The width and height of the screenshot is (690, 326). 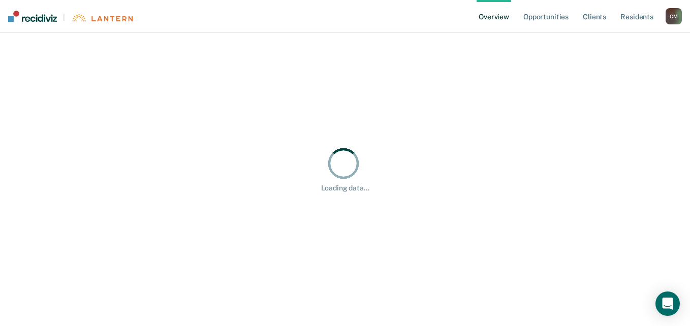 I want to click on div: Loading data..., so click(x=345, y=188).